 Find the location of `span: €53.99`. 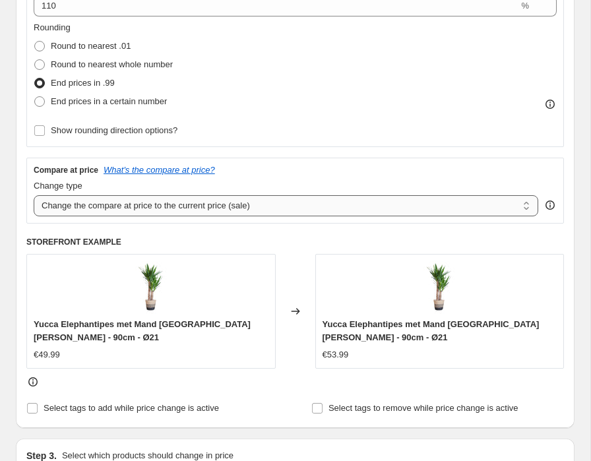

span: €53.99 is located at coordinates (336, 354).